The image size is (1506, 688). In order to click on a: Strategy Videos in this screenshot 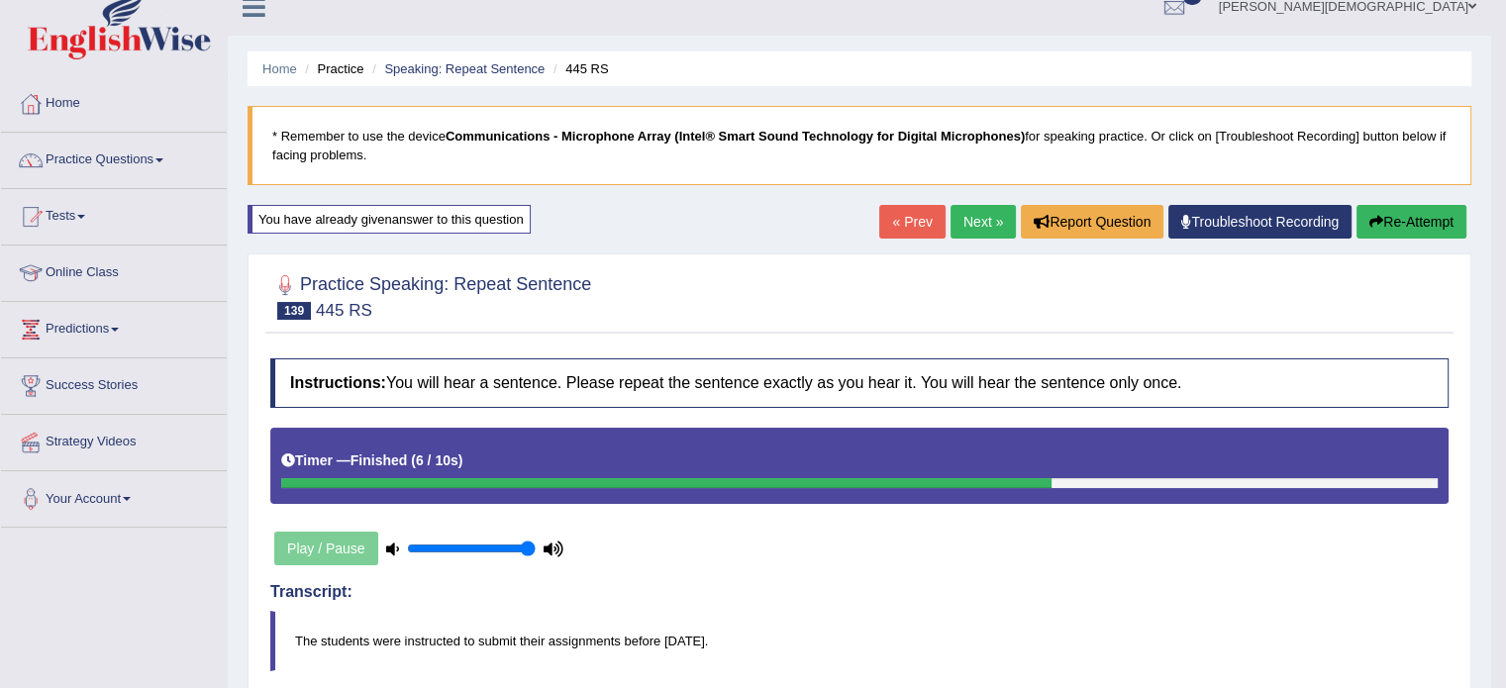, I will do `click(114, 440)`.